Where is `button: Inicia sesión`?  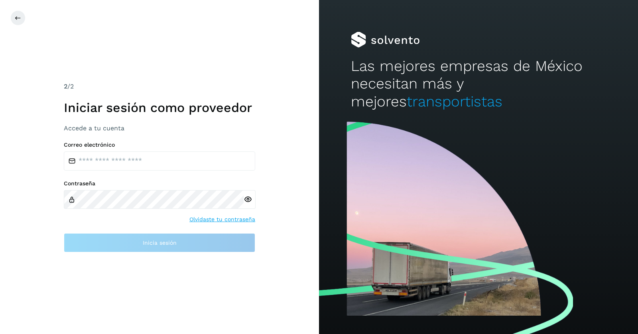 button: Inicia sesión is located at coordinates (160, 243).